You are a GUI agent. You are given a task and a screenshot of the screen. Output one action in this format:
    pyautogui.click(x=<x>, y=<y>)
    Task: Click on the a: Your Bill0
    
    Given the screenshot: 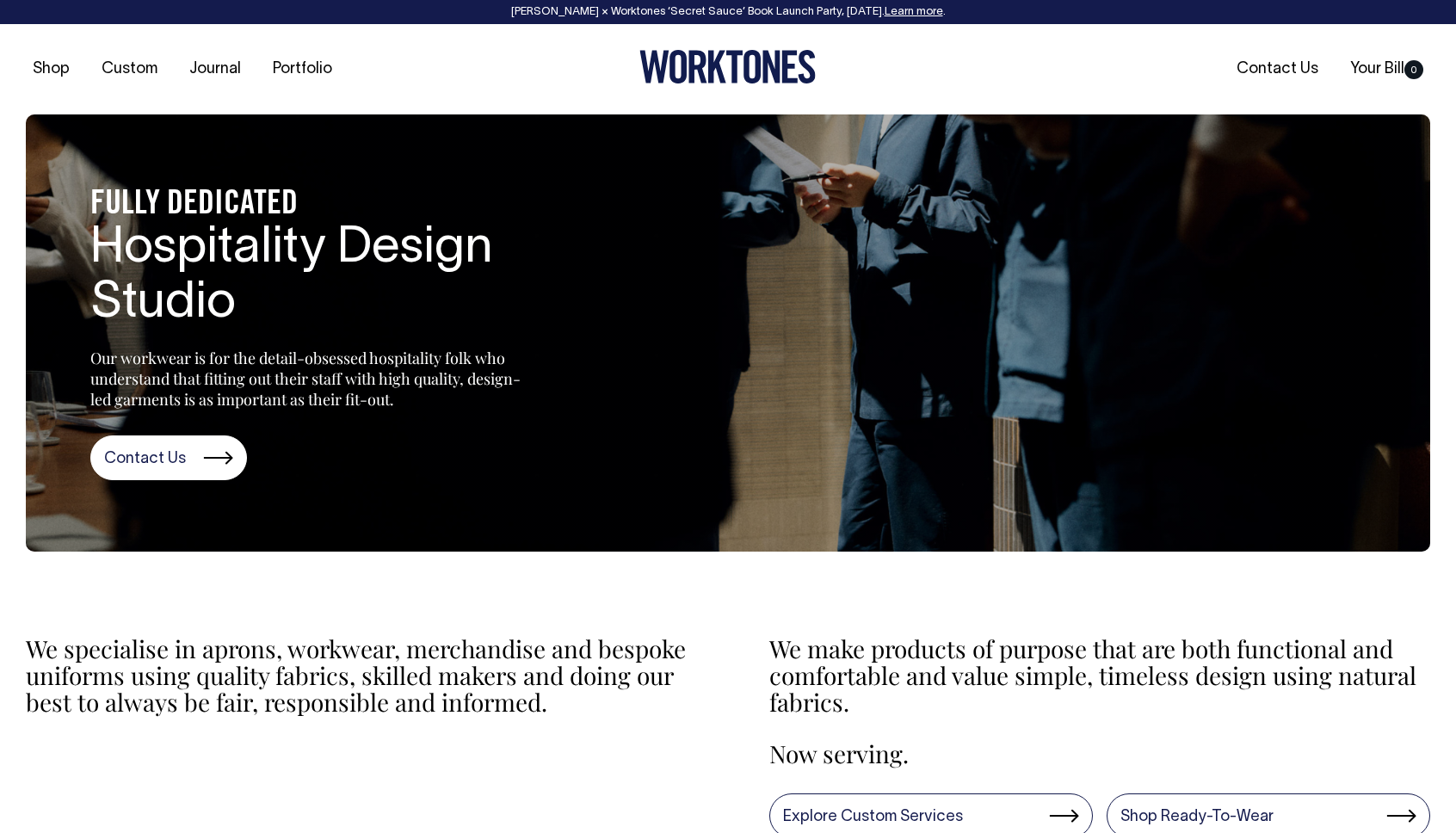 What is the action you would take?
    pyautogui.click(x=1387, y=69)
    